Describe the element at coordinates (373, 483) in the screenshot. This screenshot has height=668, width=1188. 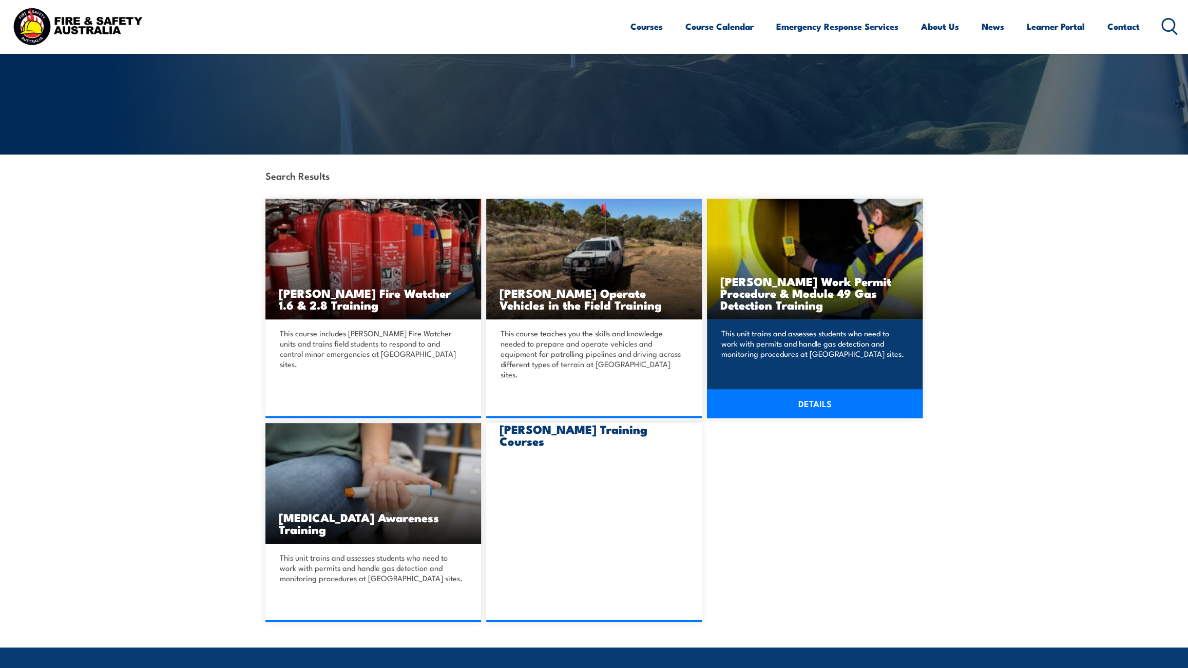
I see `img: Anaphylaxis Awareness TRAINING` at that location.